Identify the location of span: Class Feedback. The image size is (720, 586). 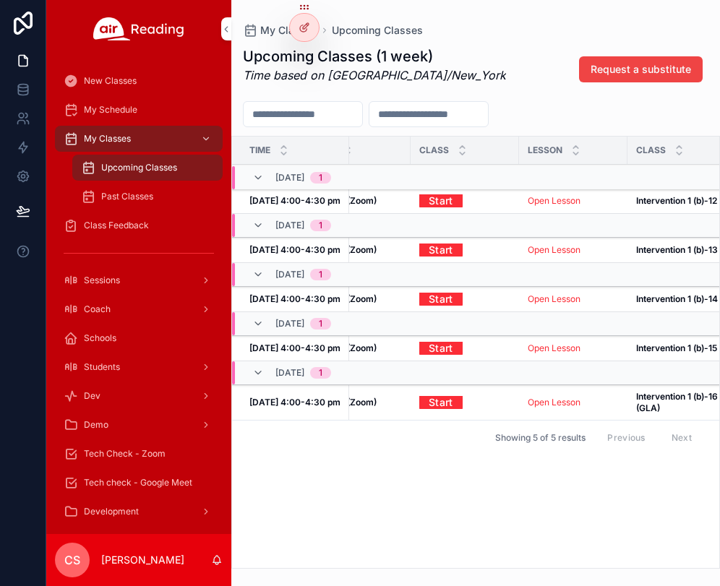
(116, 226).